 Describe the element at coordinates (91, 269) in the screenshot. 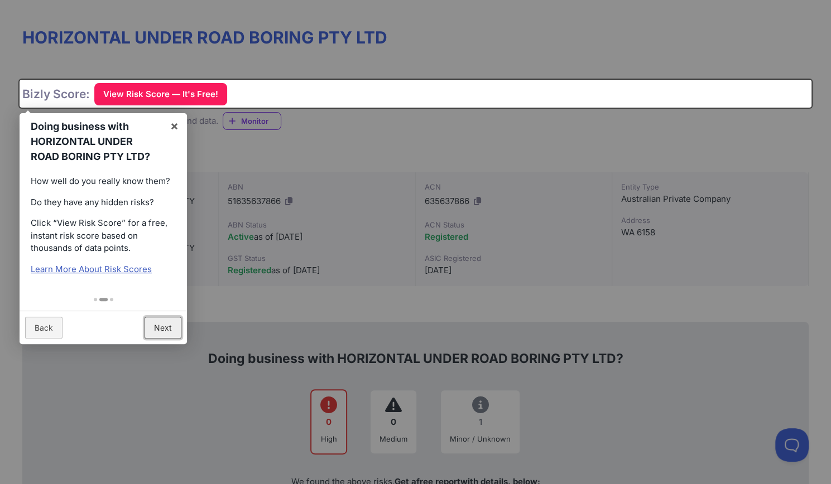

I see `a: Learn More About Risk Scores` at that location.